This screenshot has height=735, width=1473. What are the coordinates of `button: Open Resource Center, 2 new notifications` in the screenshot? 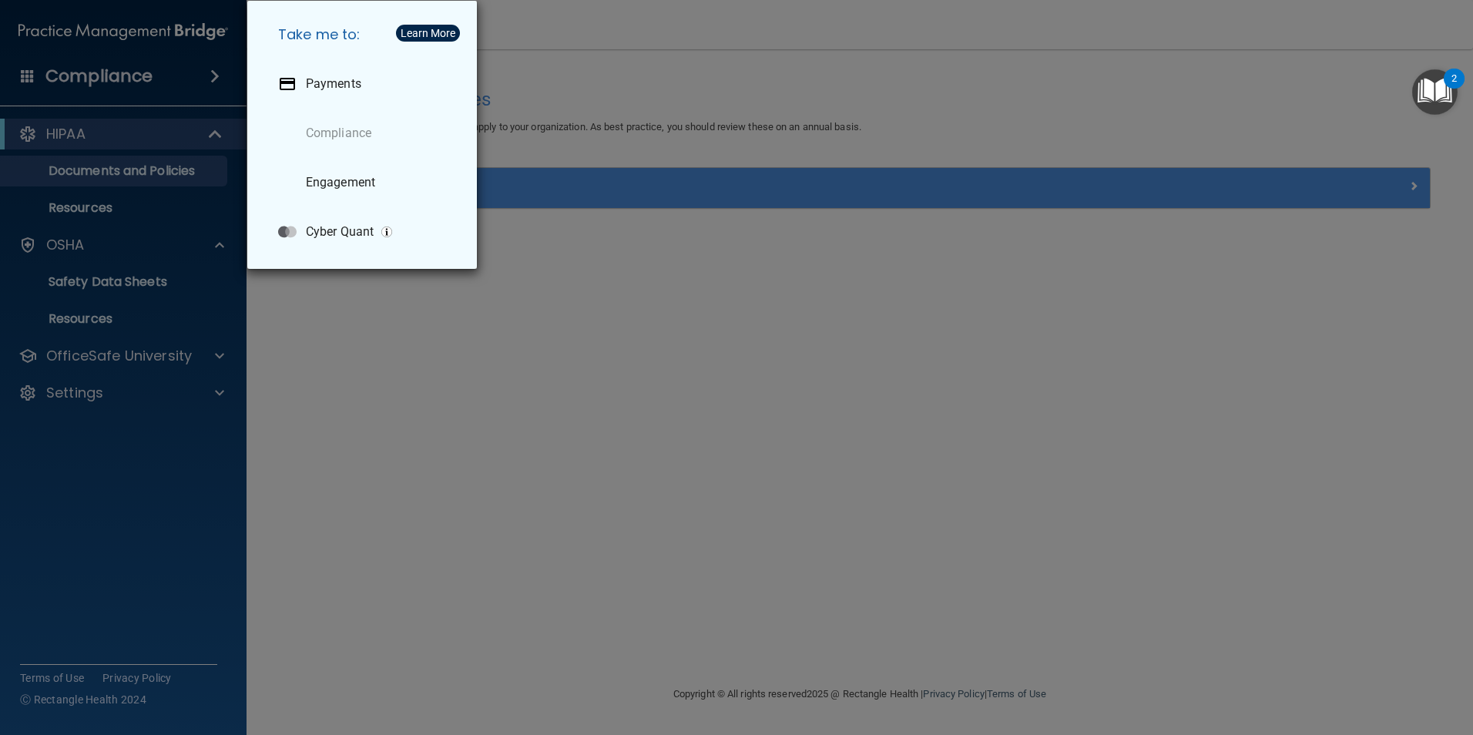 It's located at (1434, 92).